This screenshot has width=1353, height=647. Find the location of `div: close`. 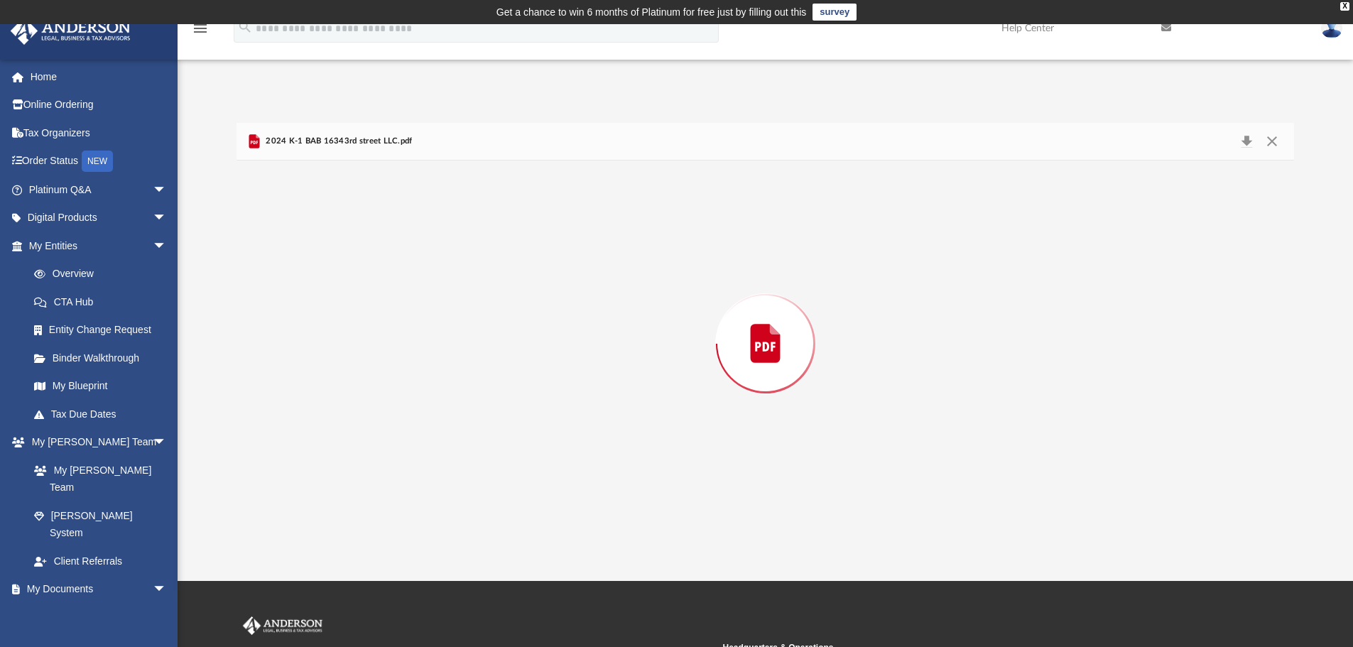

div: close is located at coordinates (1344, 6).